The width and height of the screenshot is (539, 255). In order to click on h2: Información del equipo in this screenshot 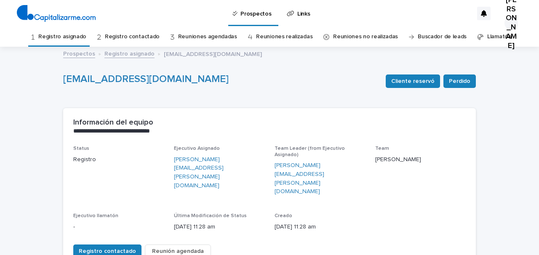, I will do `click(113, 123)`.